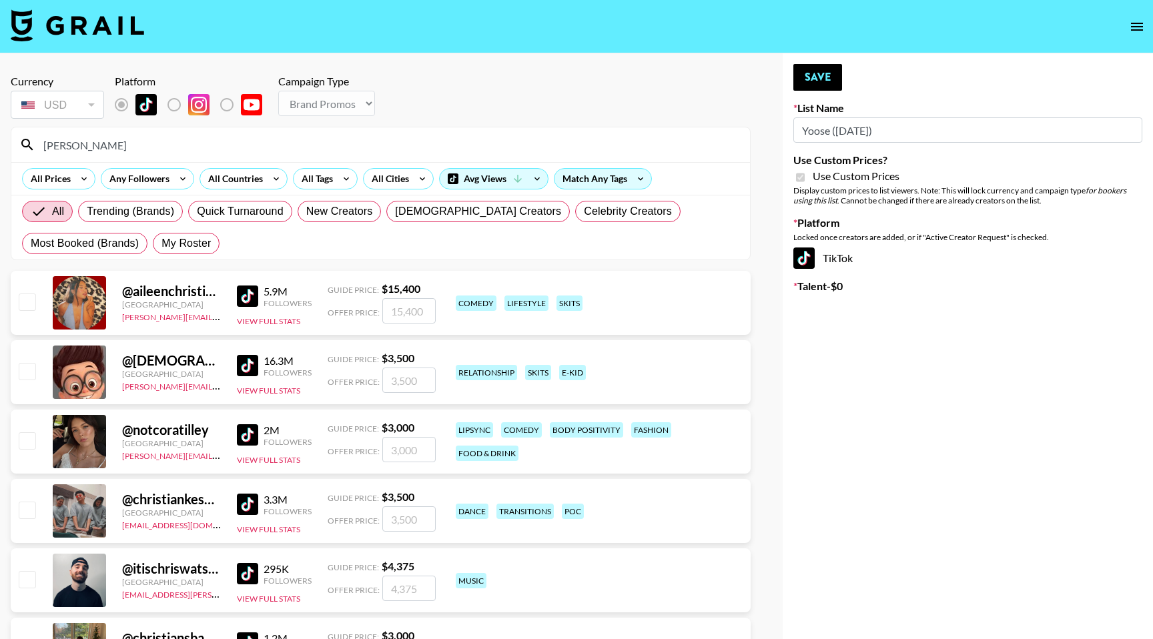  What do you see at coordinates (817, 77) in the screenshot?
I see `button: Save` at bounding box center [817, 77].